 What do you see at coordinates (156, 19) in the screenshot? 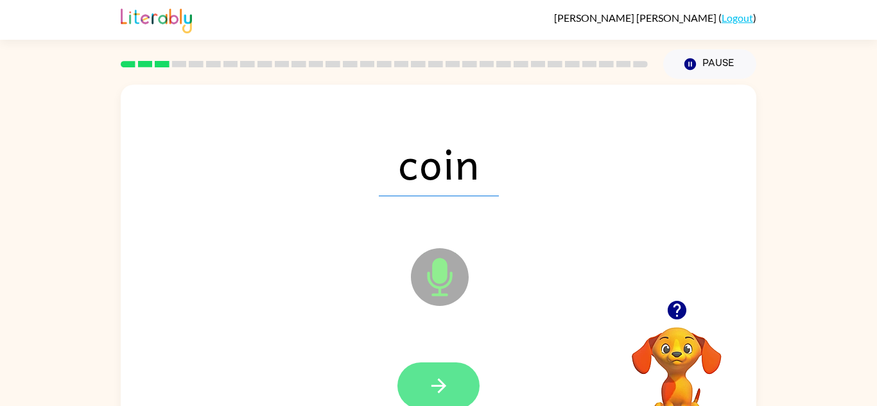
I see `img: Literably` at bounding box center [156, 19].